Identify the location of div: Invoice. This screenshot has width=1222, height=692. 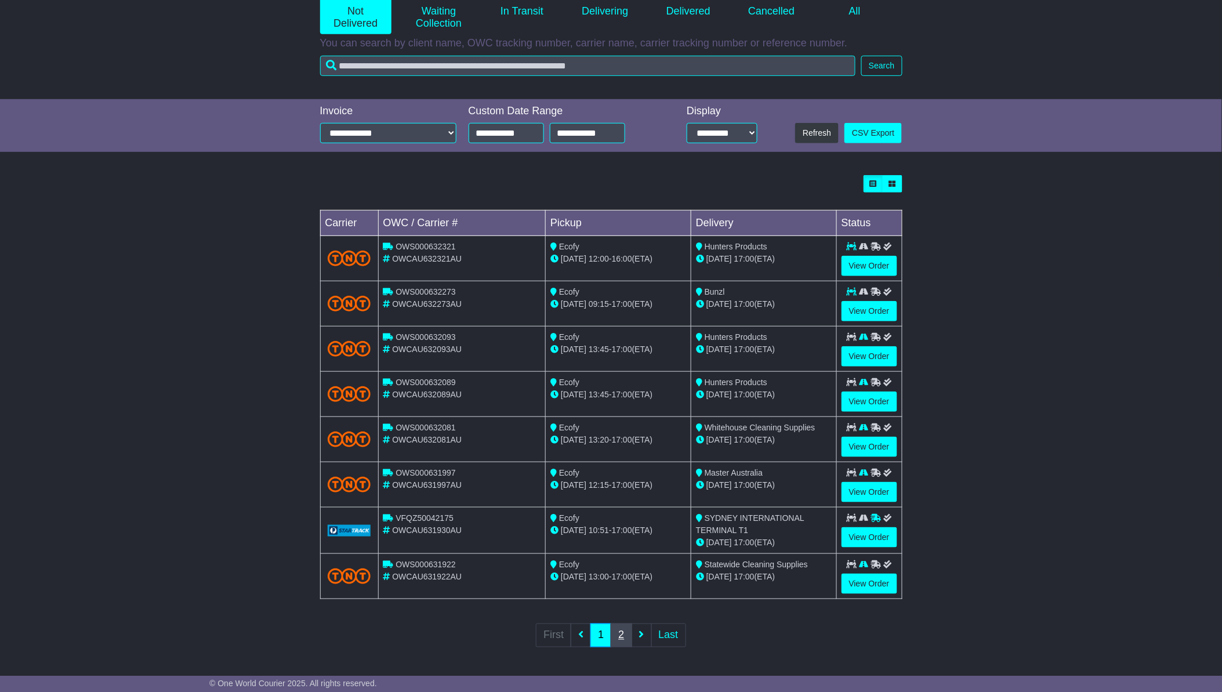
(389, 111).